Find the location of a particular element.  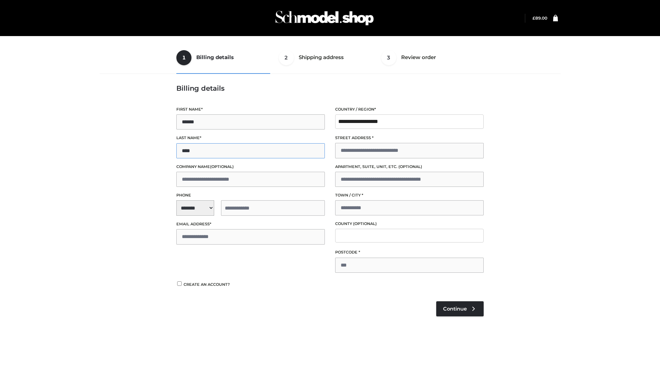

label: Company name is located at coordinates (250, 167).